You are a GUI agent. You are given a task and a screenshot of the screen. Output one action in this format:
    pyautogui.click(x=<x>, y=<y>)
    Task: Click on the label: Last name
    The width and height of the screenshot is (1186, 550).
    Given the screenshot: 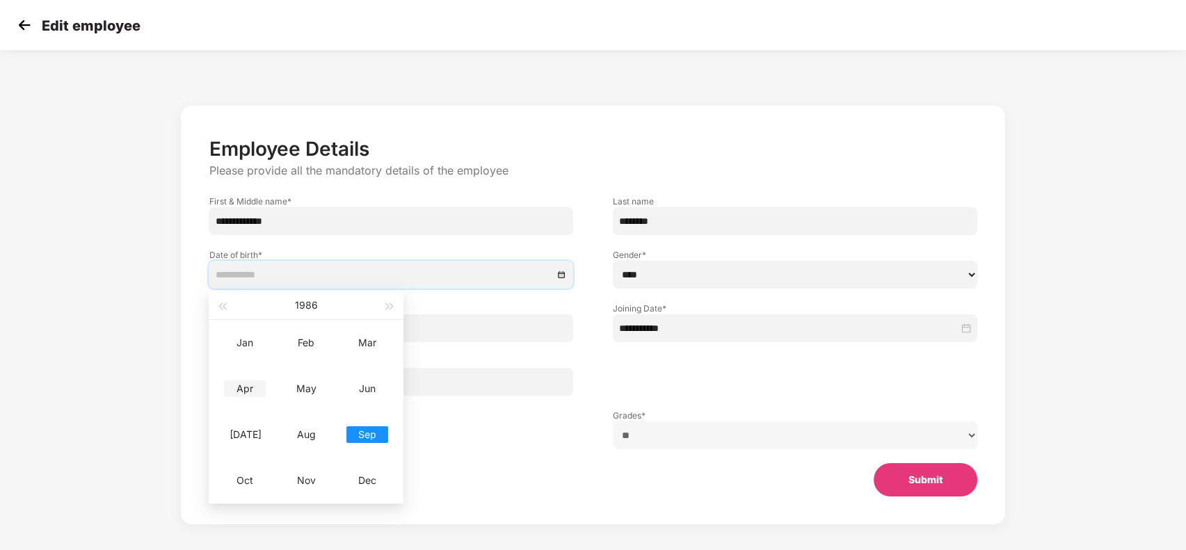 What is the action you would take?
    pyautogui.click(x=795, y=201)
    